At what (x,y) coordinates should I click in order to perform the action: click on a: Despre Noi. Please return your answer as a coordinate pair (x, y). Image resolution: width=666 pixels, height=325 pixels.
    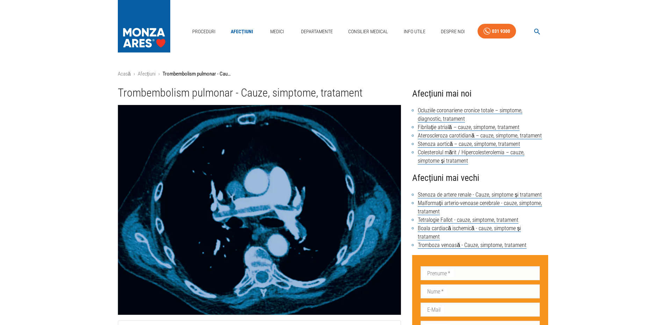
    Looking at the image, I should click on (452, 31).